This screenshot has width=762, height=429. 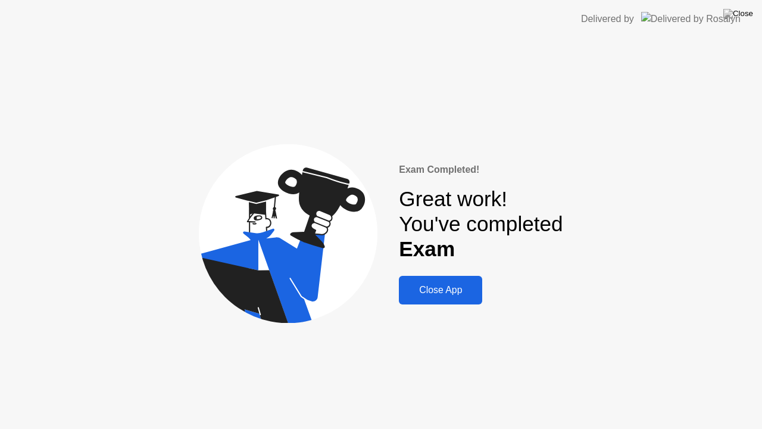 What do you see at coordinates (441, 290) in the screenshot?
I see `button: Close App` at bounding box center [441, 290].